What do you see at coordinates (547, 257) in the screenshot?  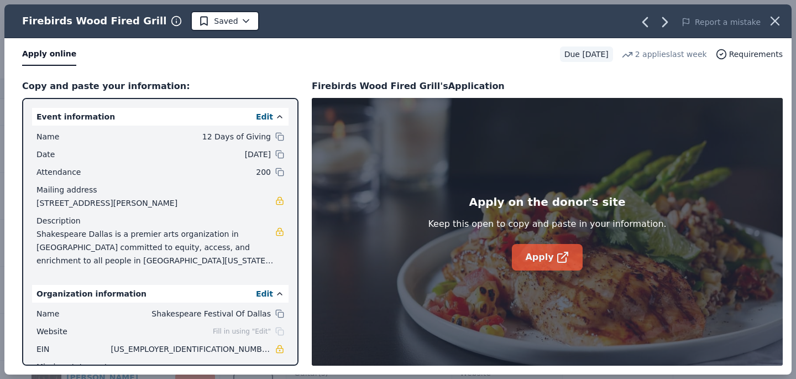 I see `a: Apply` at bounding box center [547, 257].